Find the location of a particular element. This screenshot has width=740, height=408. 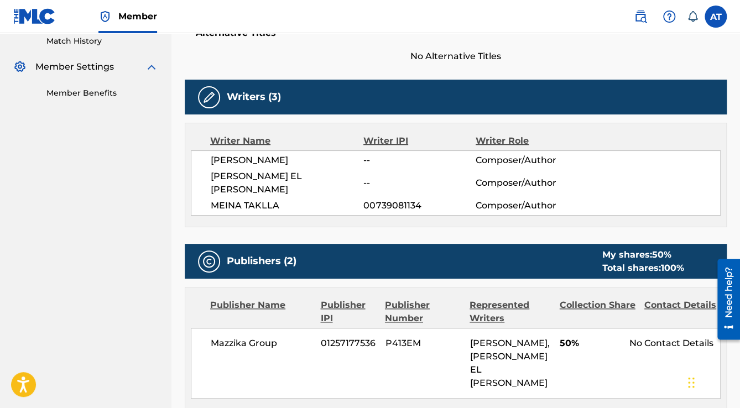

div: Notifications is located at coordinates (693, 17).